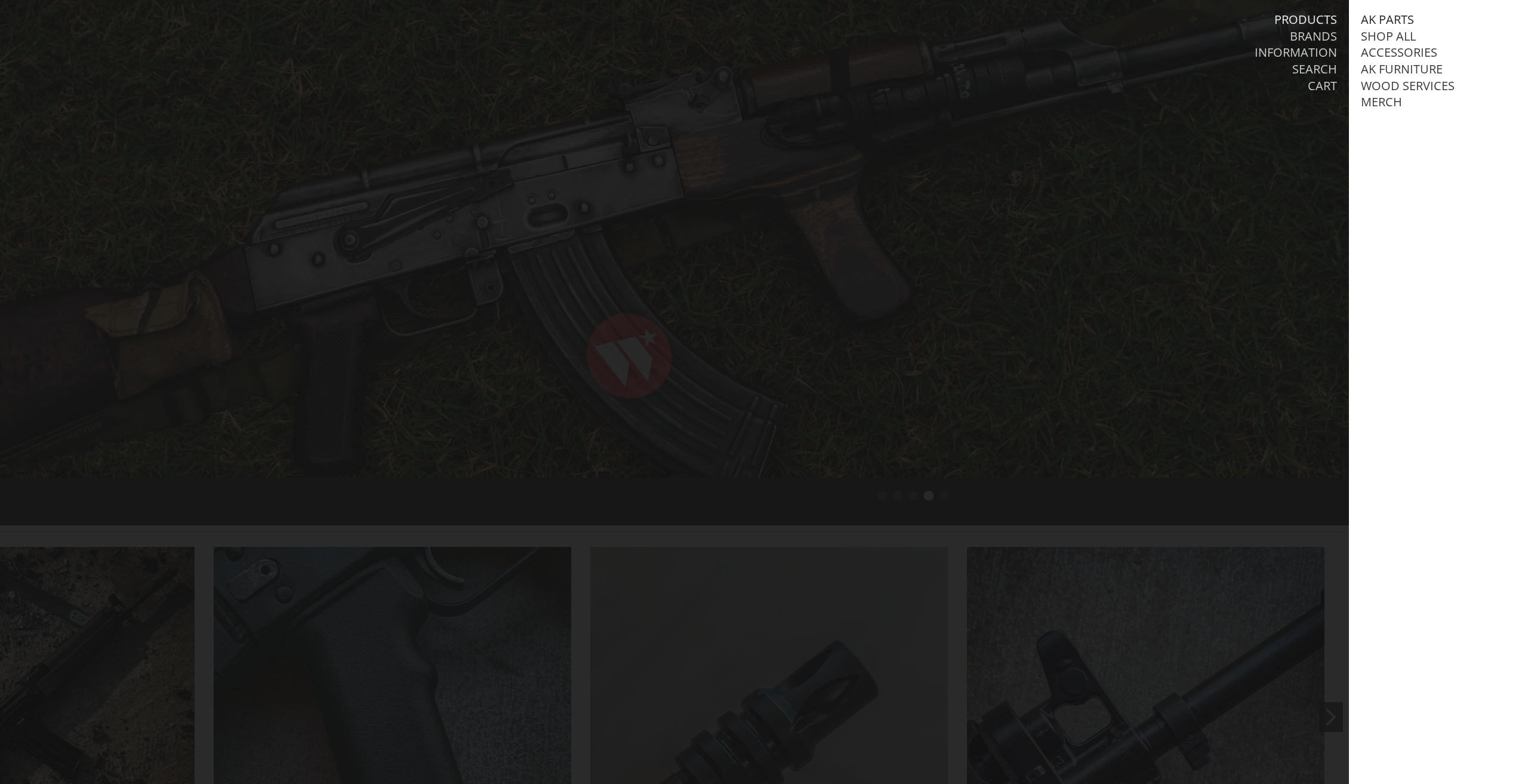 The width and height of the screenshot is (1528, 784). What do you see at coordinates (1408, 86) in the screenshot?
I see `a: Wood Services` at bounding box center [1408, 86].